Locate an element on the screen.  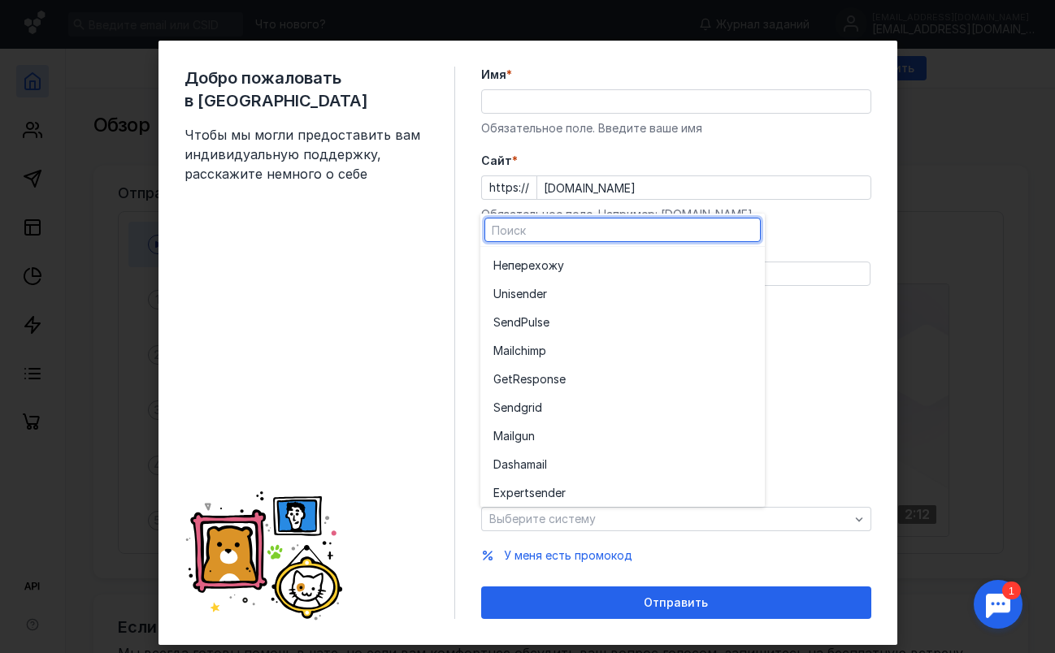
span: Не is located at coordinates (501, 266).